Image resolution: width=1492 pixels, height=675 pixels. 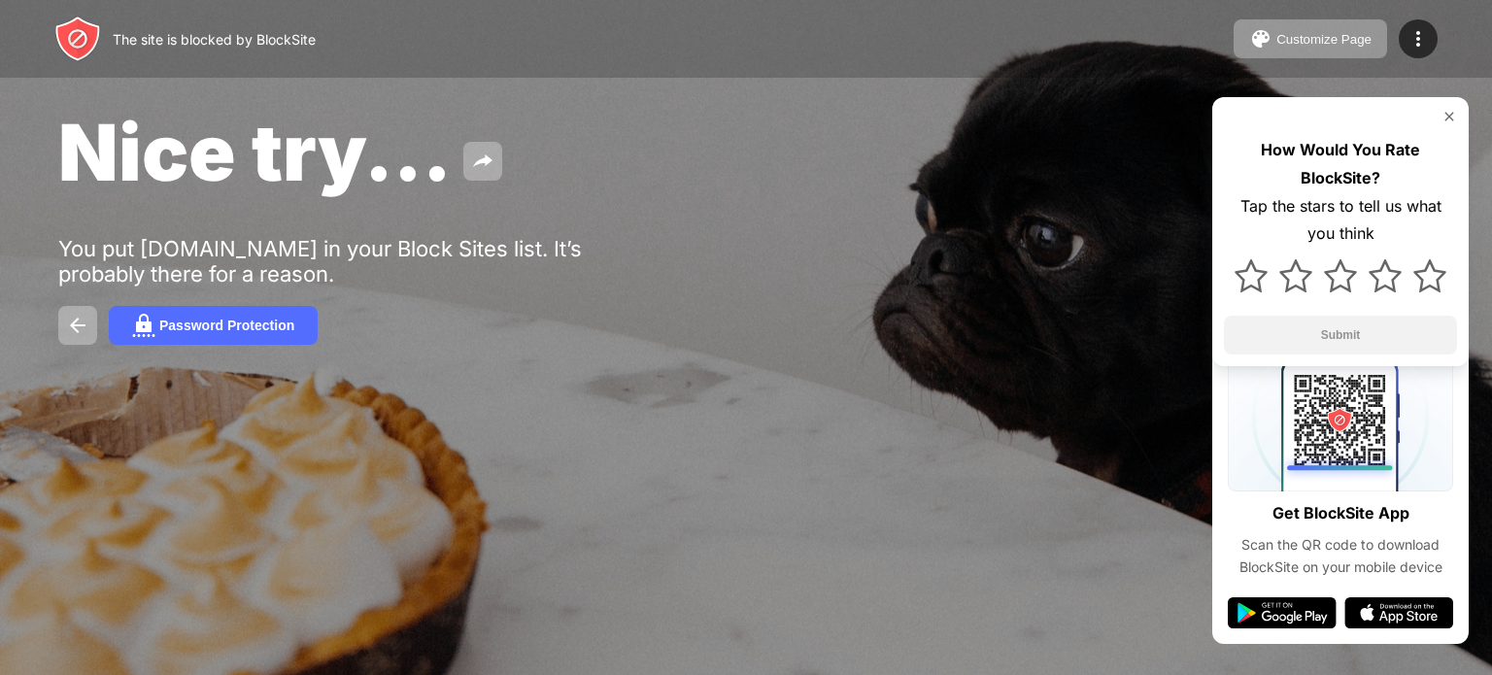 What do you see at coordinates (1449, 117) in the screenshot?
I see `img: rate-us-close.svg` at bounding box center [1449, 117].